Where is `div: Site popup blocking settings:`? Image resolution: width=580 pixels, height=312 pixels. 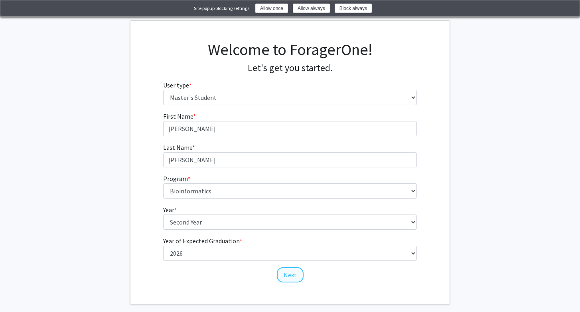
div: Site popup blocking settings: is located at coordinates (222, 8).